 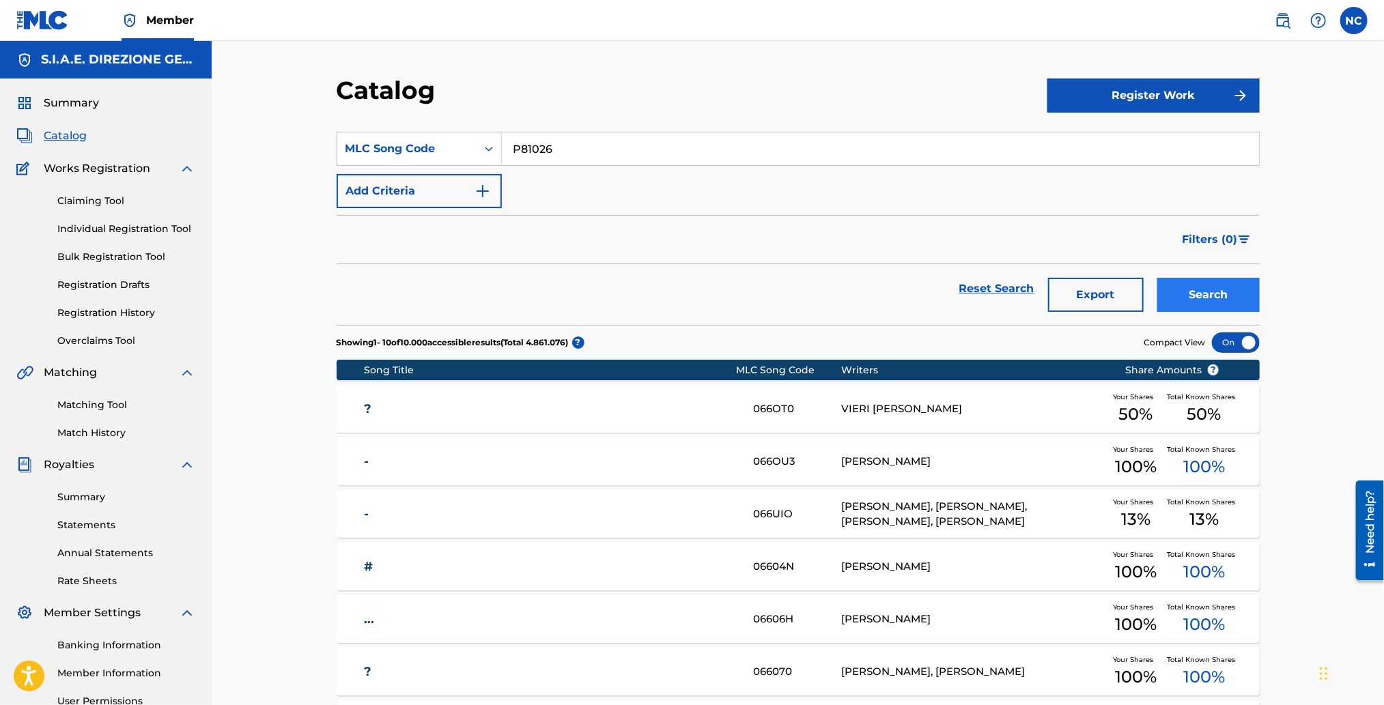 What do you see at coordinates (1216, 240) in the screenshot?
I see `button: Filters (0)` at bounding box center [1216, 240].